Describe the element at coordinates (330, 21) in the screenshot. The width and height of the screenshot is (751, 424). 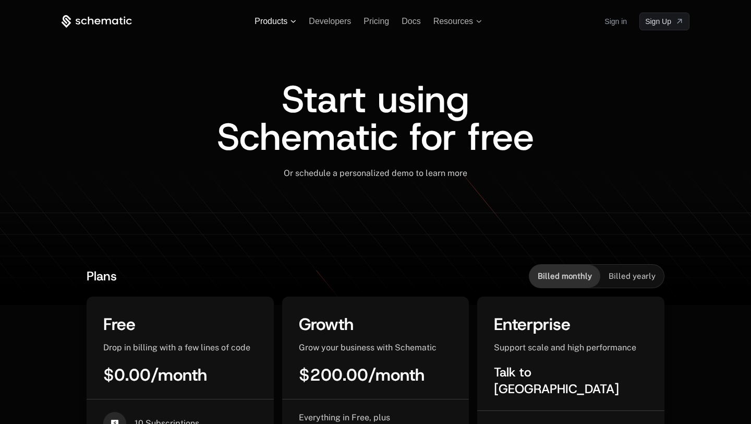
I see `a: Developers` at that location.